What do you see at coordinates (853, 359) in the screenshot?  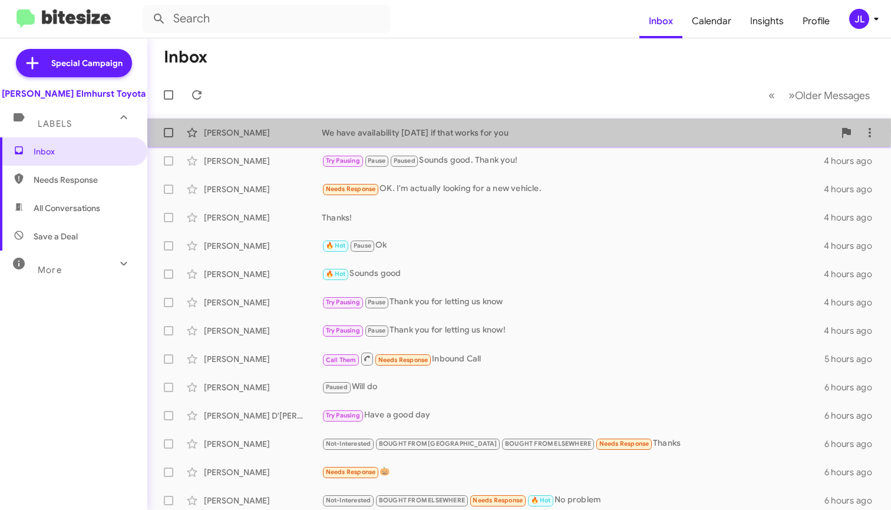 I see `div: 5 hours ago` at bounding box center [853, 359].